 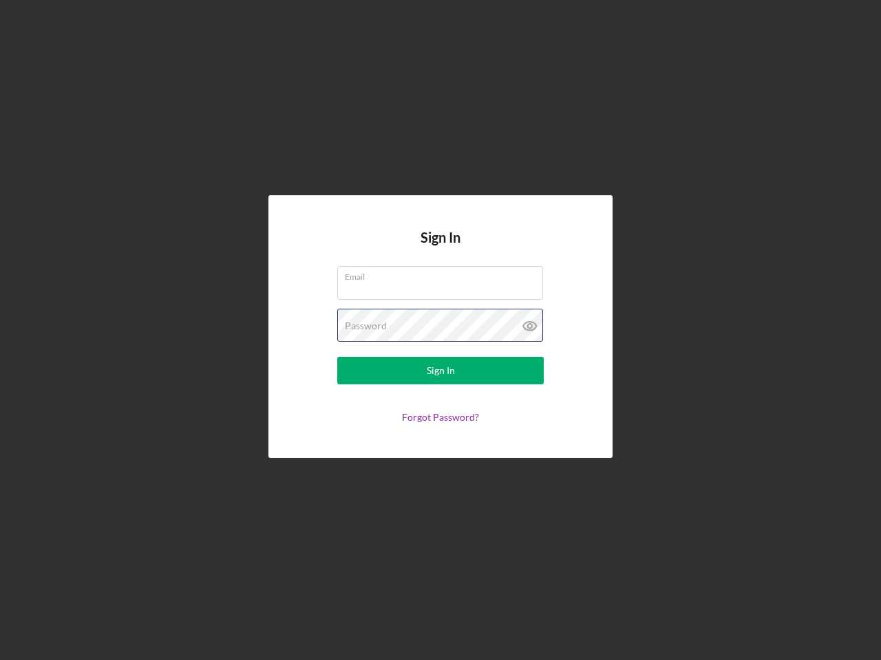 What do you see at coordinates (444, 274) in the screenshot?
I see `label: Email` at bounding box center [444, 274].